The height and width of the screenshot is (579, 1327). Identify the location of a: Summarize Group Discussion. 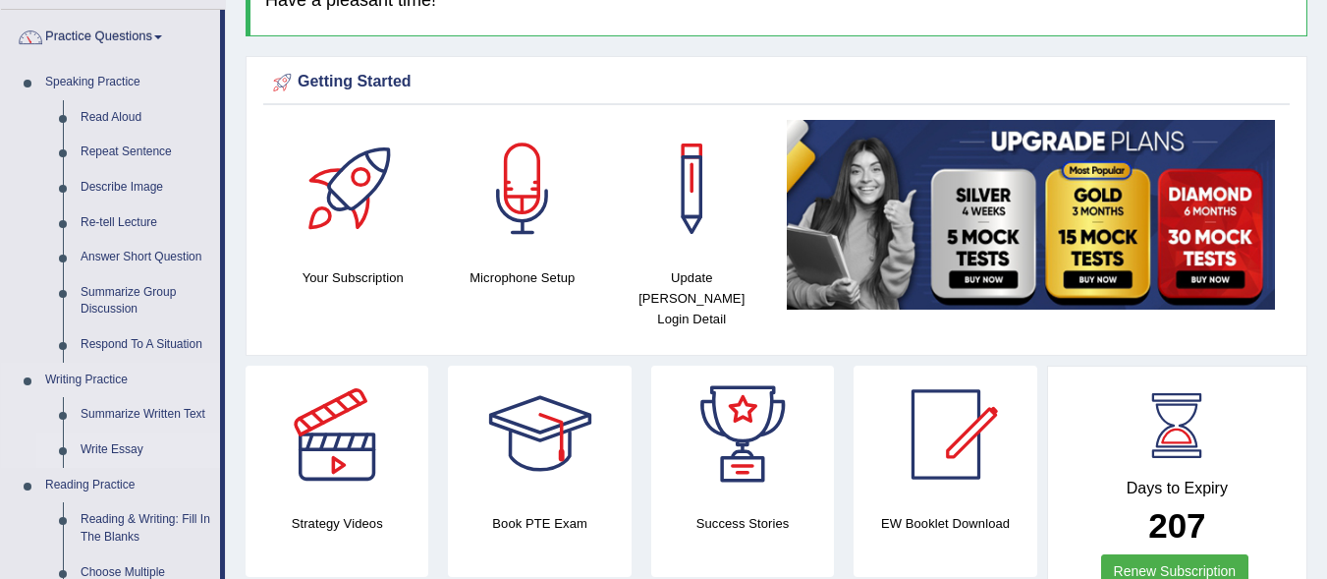
(145, 301).